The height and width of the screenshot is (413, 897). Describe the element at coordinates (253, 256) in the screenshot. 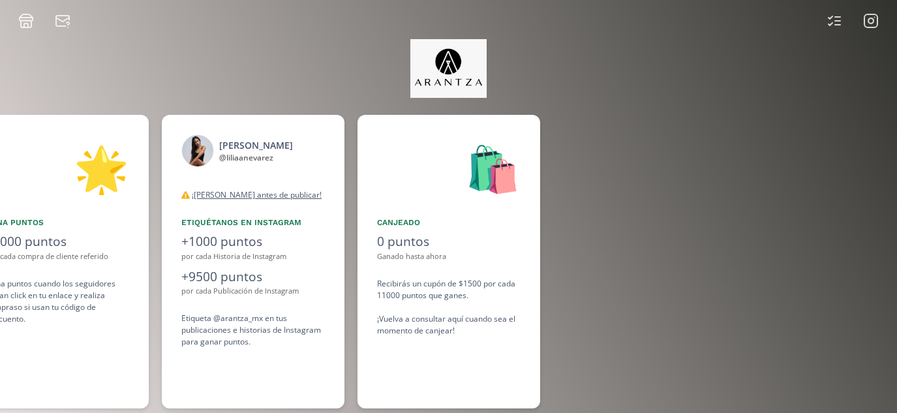

I see `div: por cada Historia de Instagram` at that location.